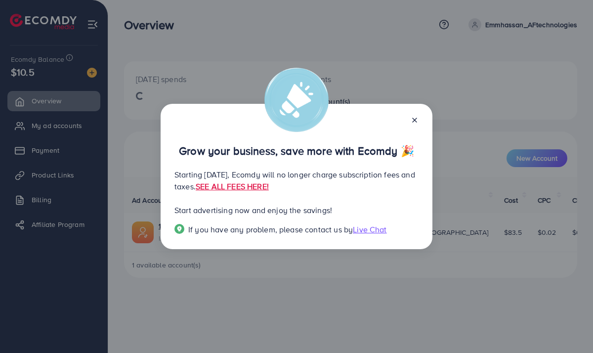  Describe the element at coordinates (270, 229) in the screenshot. I see `span: If you have any problem, please contact us by` at that location.